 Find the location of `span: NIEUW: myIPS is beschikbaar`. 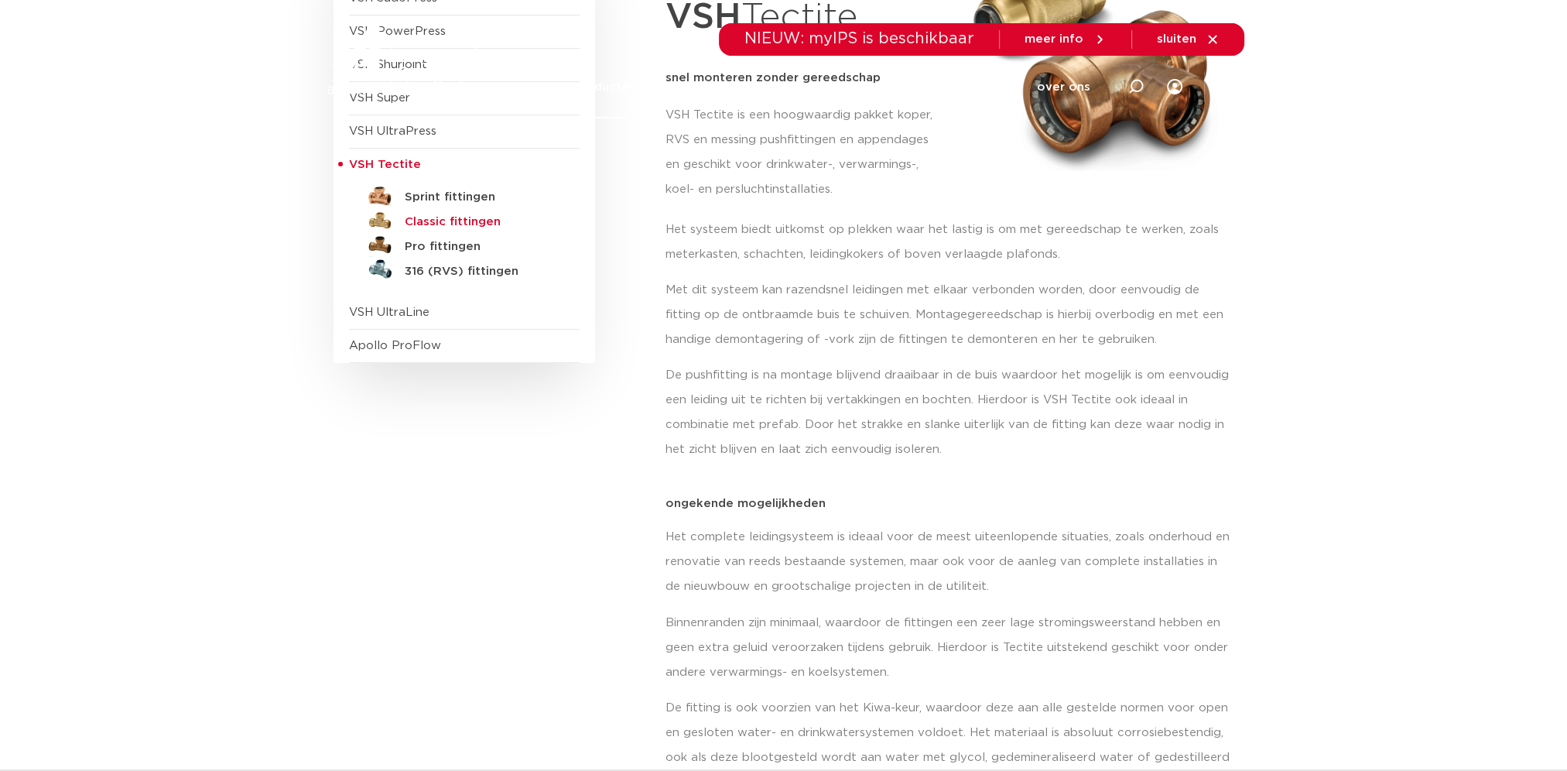

span: NIEUW: myIPS is beschikbaar is located at coordinates (859, 39).